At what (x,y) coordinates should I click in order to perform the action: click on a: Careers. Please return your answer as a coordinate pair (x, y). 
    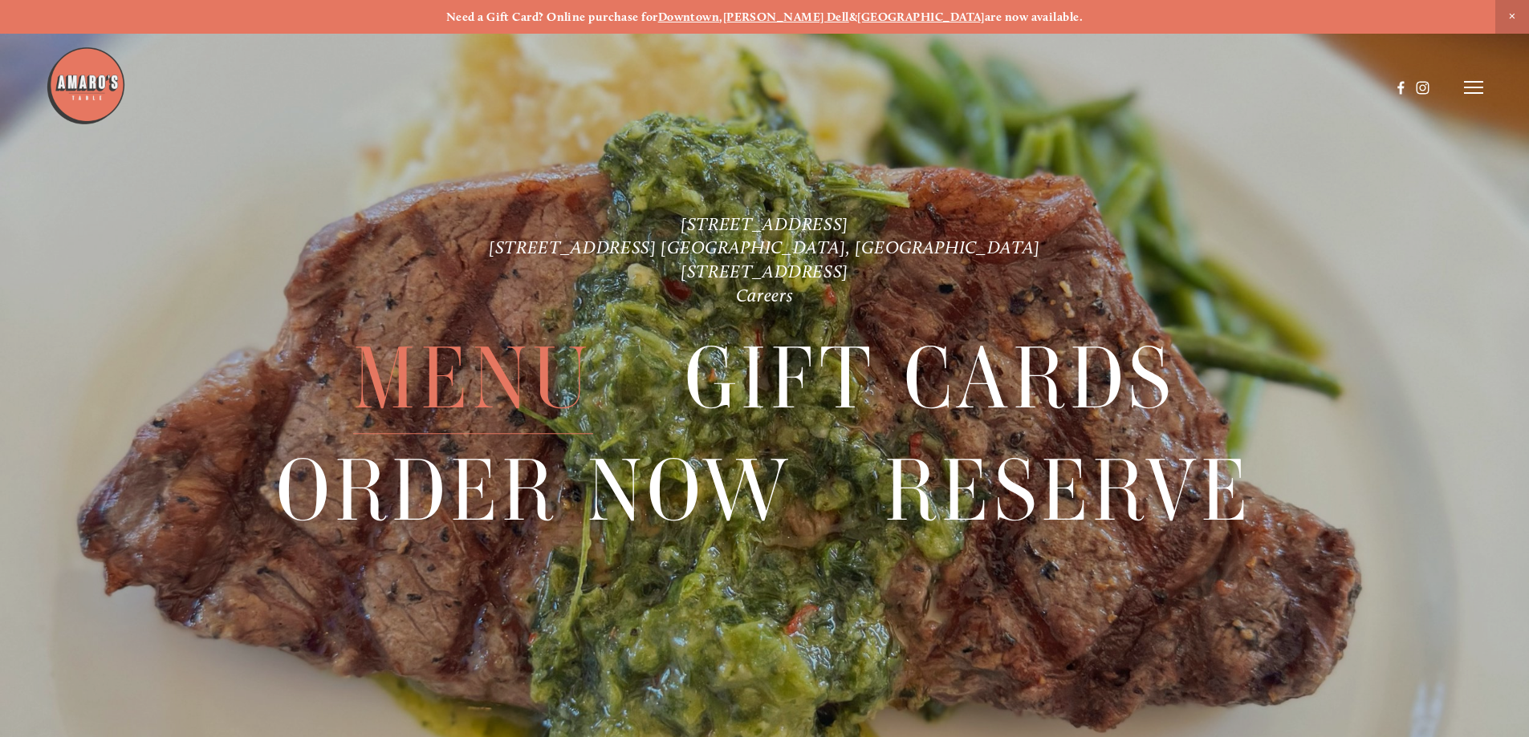
    Looking at the image, I should click on (765, 295).